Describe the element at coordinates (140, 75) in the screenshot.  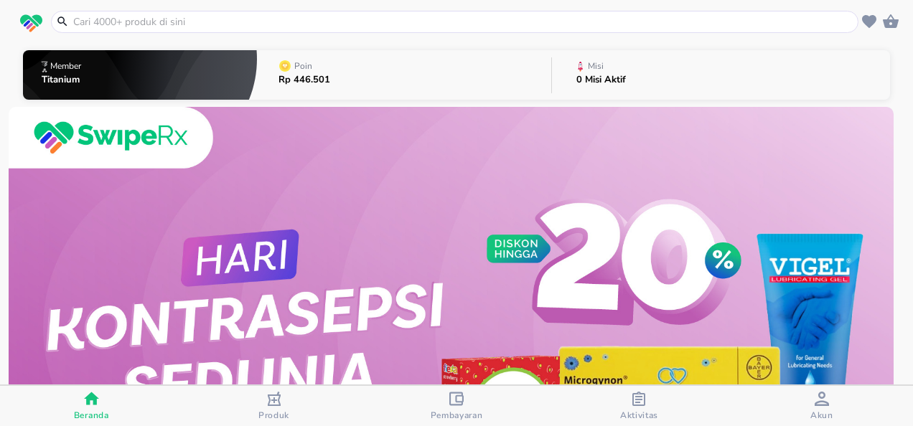
I see `button: MemberTitanium` at that location.